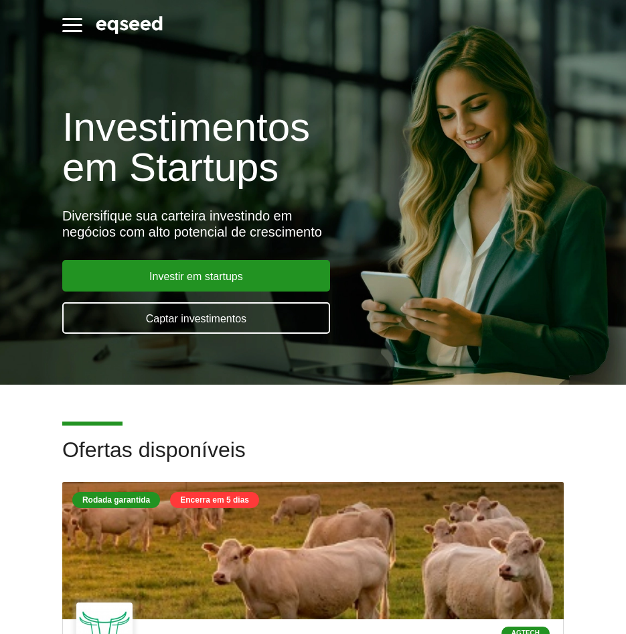 The width and height of the screenshot is (626, 634). I want to click on div: Rodada garantida, so click(116, 500).